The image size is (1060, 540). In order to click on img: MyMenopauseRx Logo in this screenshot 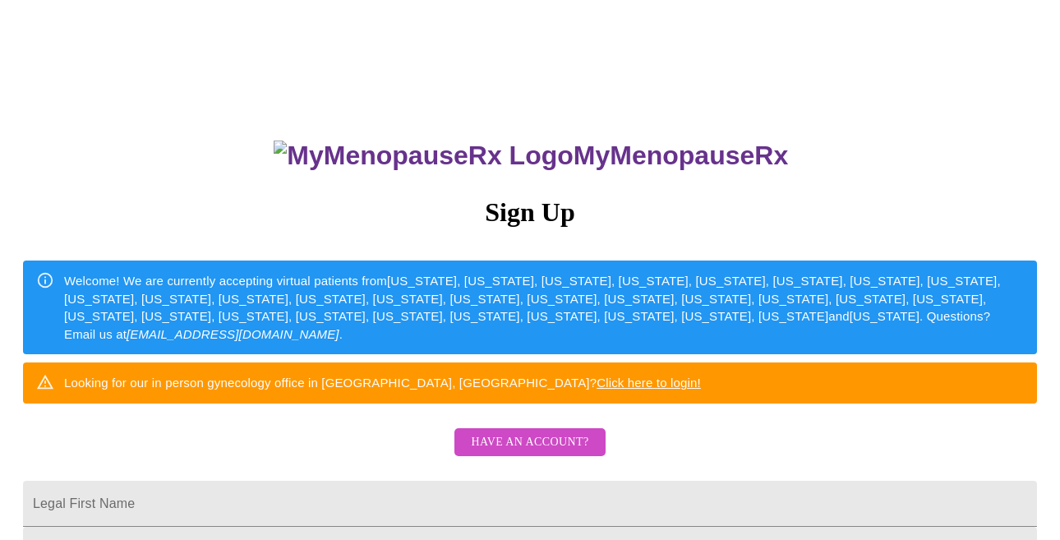, I will do `click(423, 155)`.